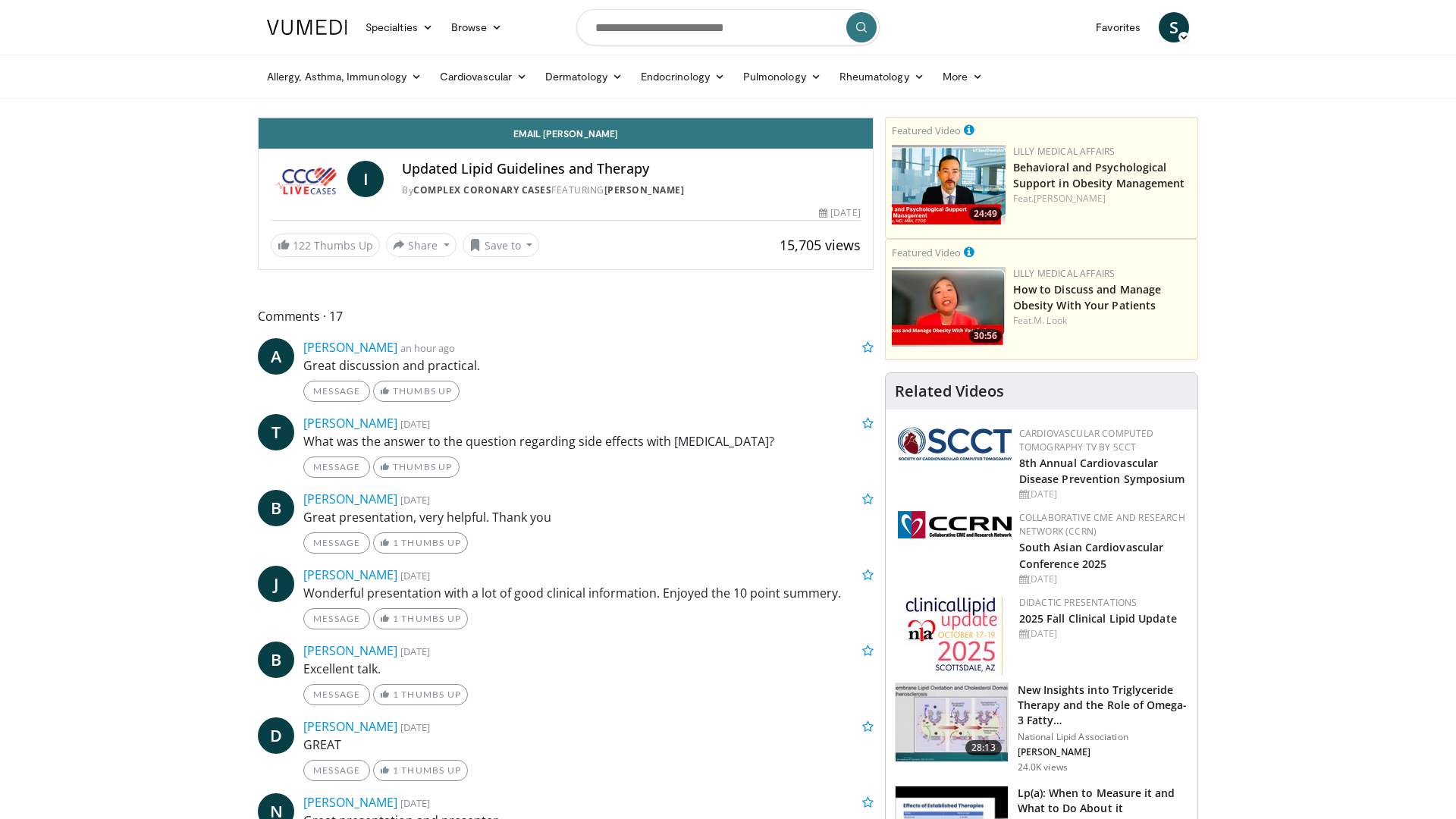  Describe the element at coordinates (984, 747) in the screenshot. I see `span: 28:13` at that location.